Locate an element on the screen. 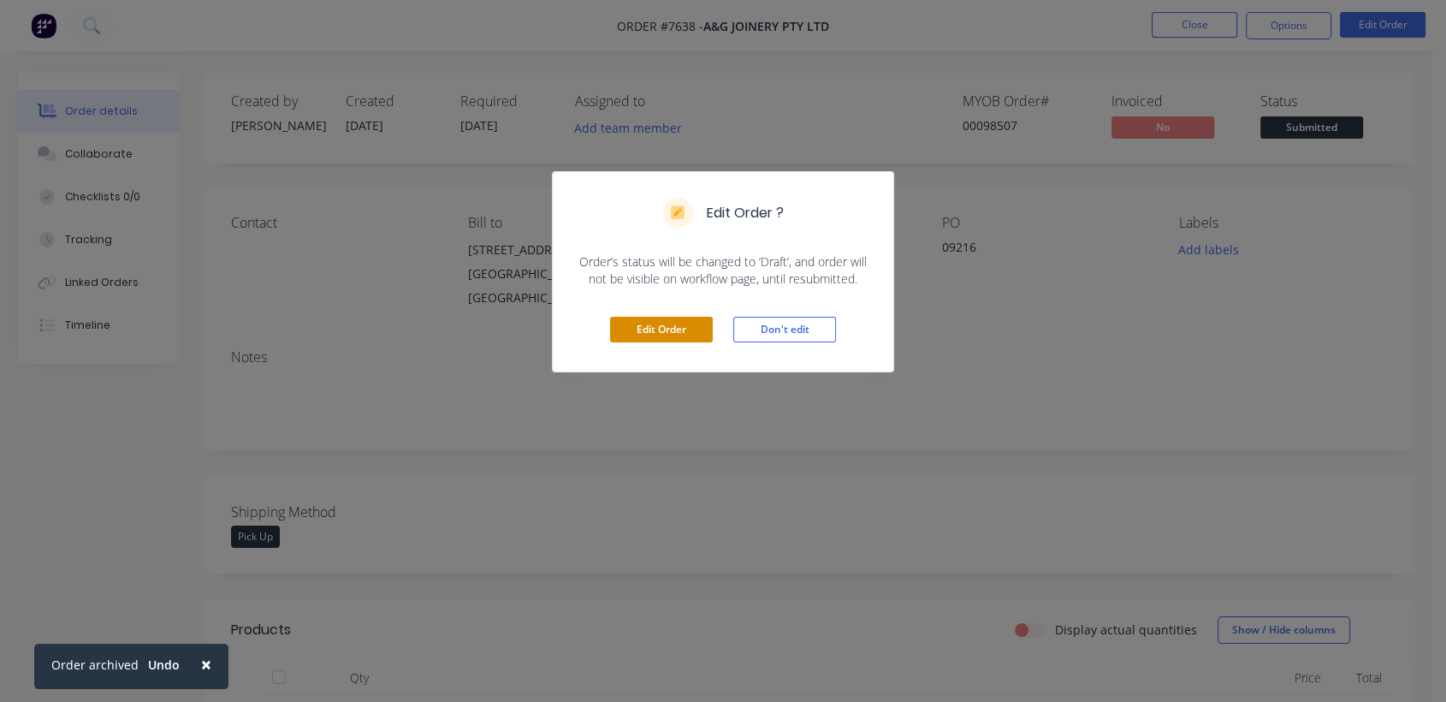  button: Close is located at coordinates (206, 664).